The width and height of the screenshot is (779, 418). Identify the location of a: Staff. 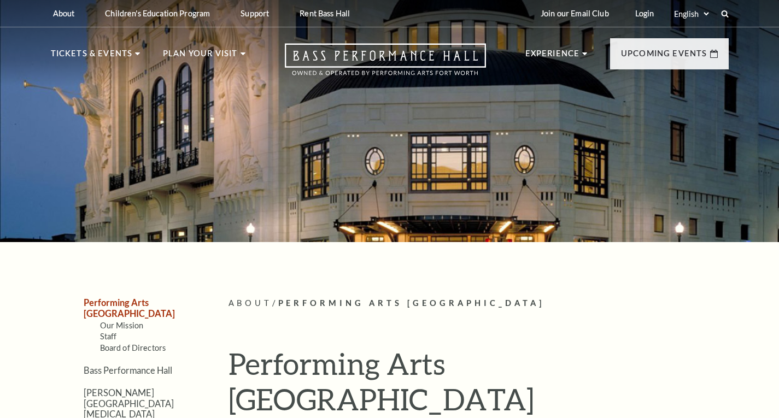
(108, 336).